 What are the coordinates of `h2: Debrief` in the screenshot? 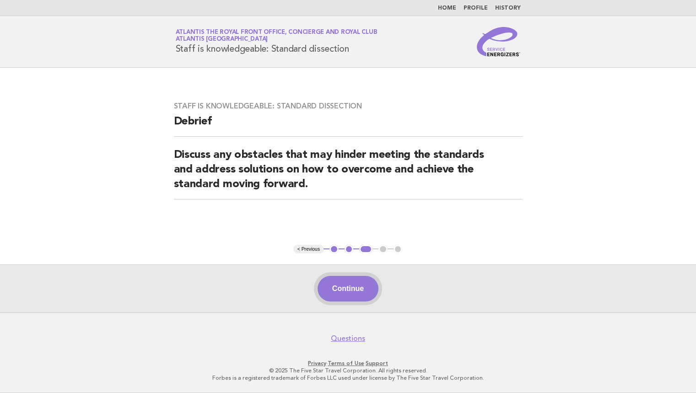 It's located at (348, 125).